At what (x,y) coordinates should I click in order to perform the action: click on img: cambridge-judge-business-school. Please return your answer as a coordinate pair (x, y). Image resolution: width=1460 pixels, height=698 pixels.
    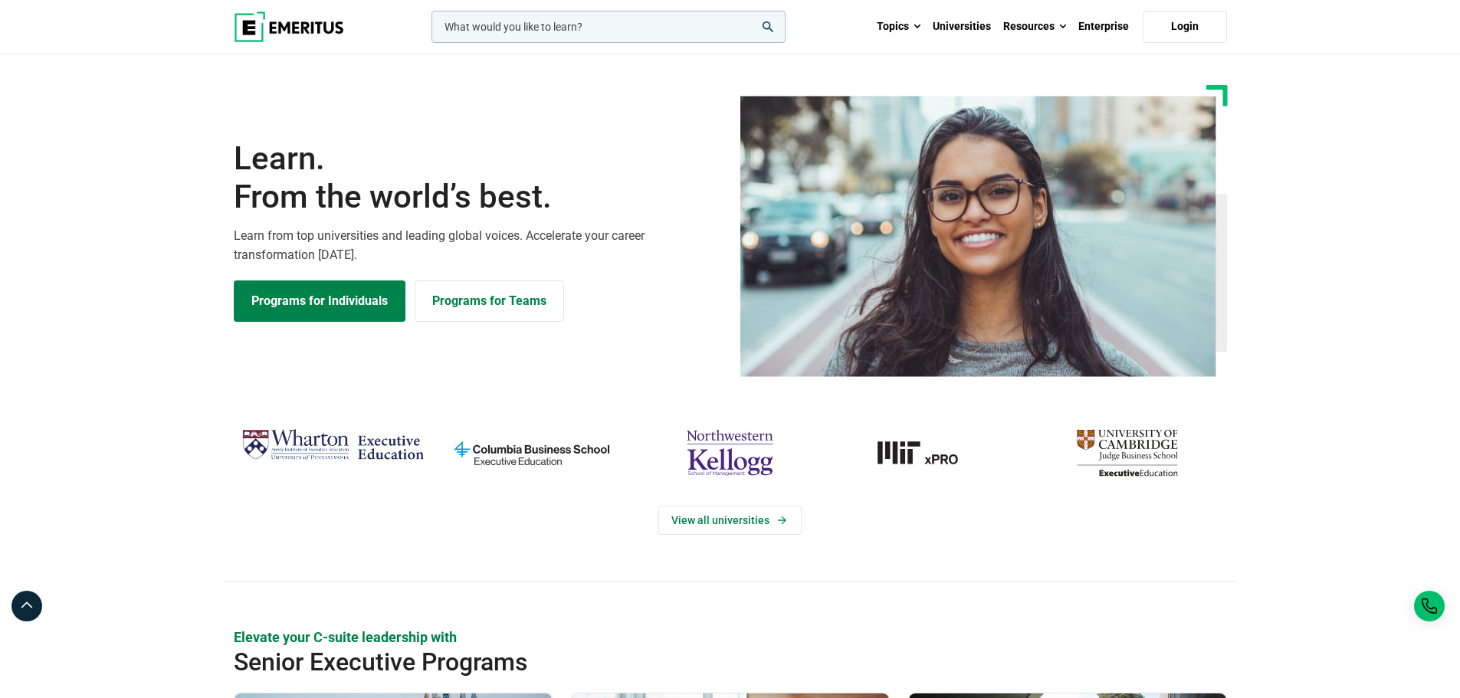
    Looking at the image, I should click on (1126, 453).